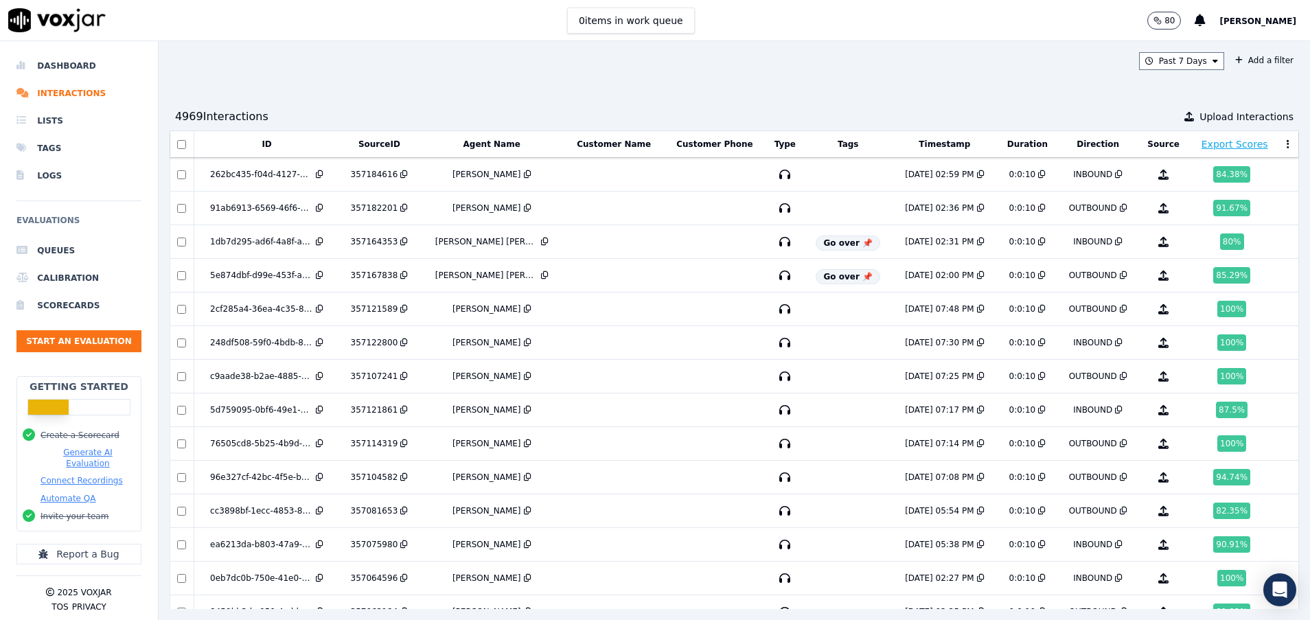  What do you see at coordinates (79, 341) in the screenshot?
I see `button: Start an Evaluation` at bounding box center [79, 341].